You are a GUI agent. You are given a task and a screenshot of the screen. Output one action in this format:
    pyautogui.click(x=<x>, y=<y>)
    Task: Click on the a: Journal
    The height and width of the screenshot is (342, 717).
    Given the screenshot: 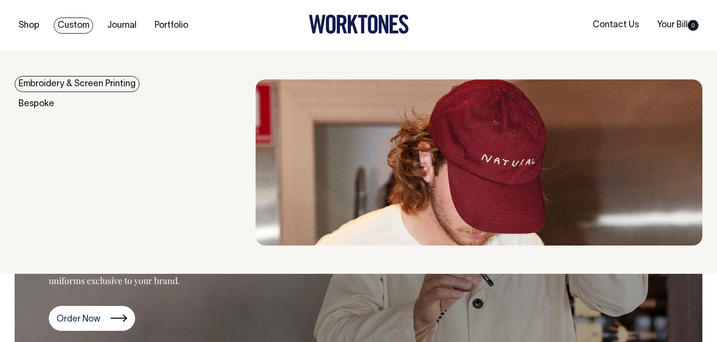 What is the action you would take?
    pyautogui.click(x=122, y=25)
    